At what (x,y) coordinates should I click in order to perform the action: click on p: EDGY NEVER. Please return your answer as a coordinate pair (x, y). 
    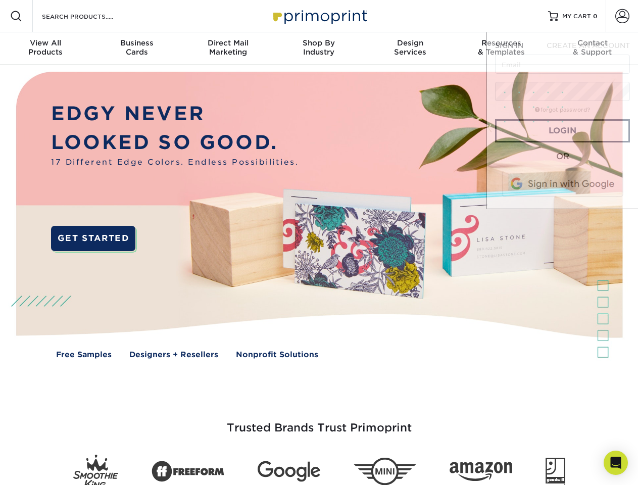
    Looking at the image, I should click on (175, 114).